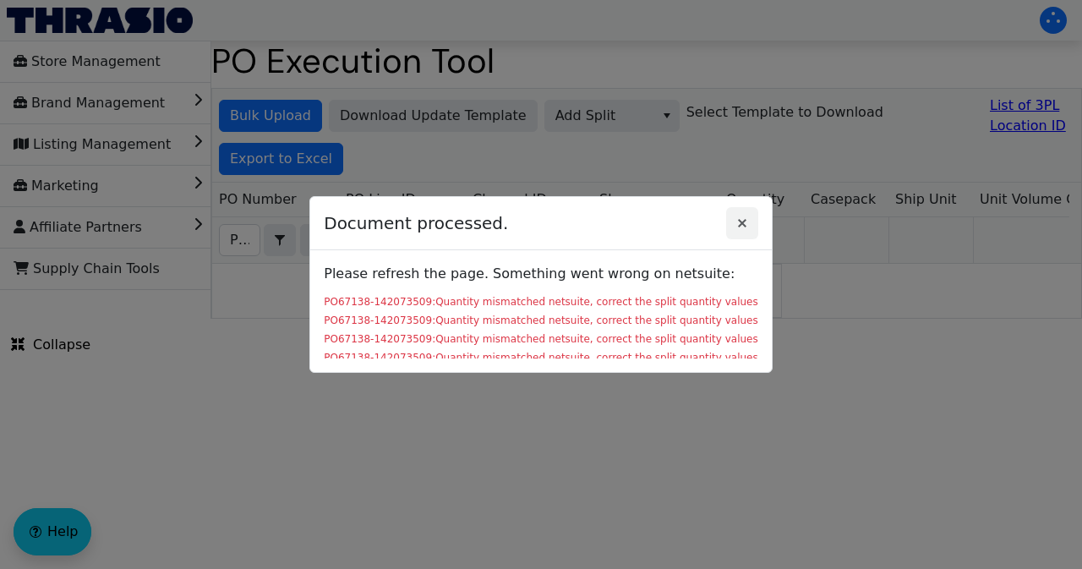  What do you see at coordinates (525, 223) in the screenshot?
I see `span: Document processed.` at bounding box center [525, 223].